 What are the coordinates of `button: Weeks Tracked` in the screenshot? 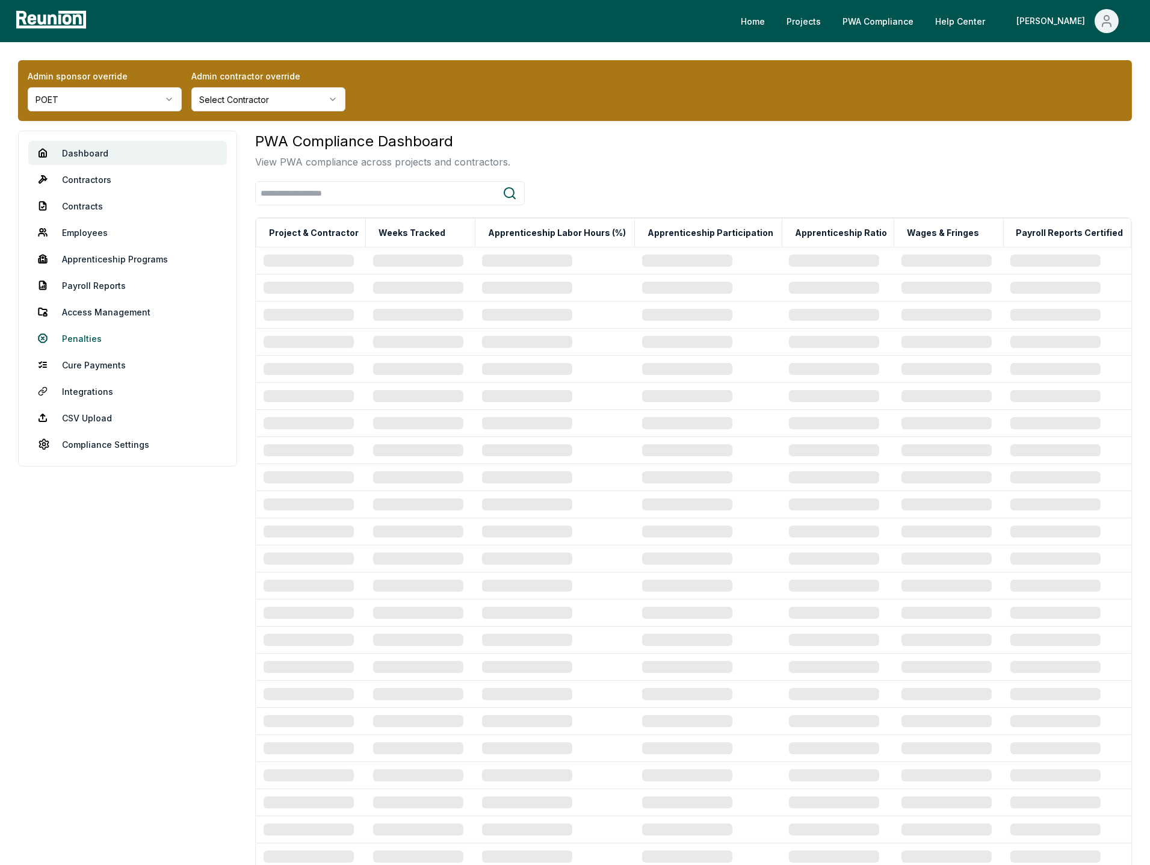 It's located at (412, 233).